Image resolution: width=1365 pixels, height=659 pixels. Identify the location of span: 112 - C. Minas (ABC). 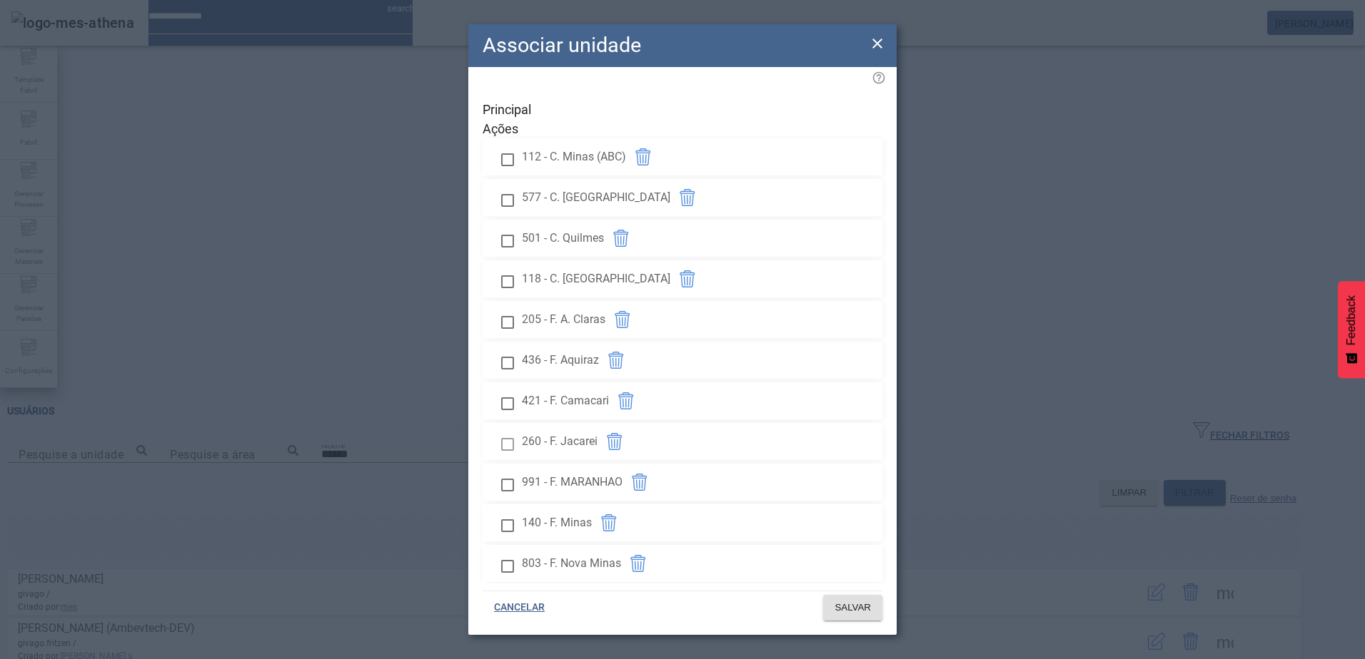
(574, 157).